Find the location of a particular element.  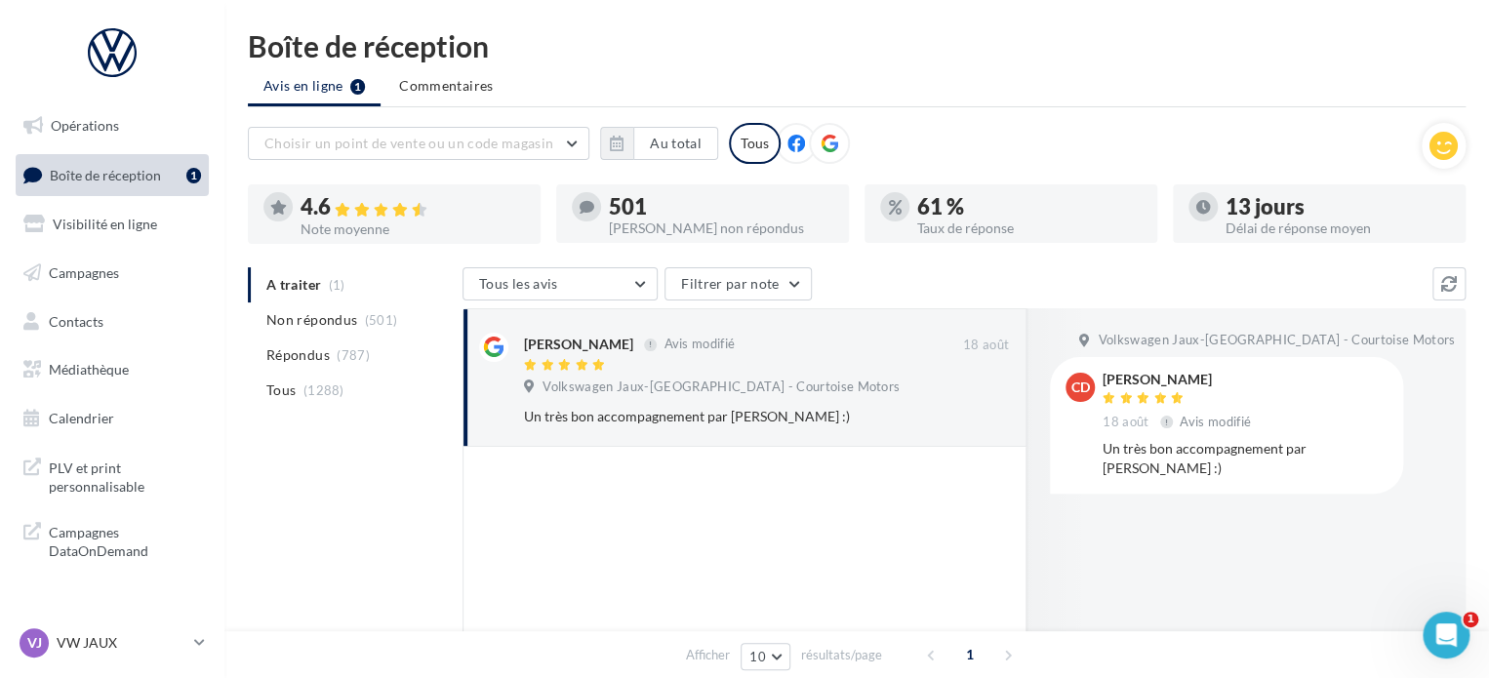

a: Boîte de réception1 is located at coordinates (112, 175).